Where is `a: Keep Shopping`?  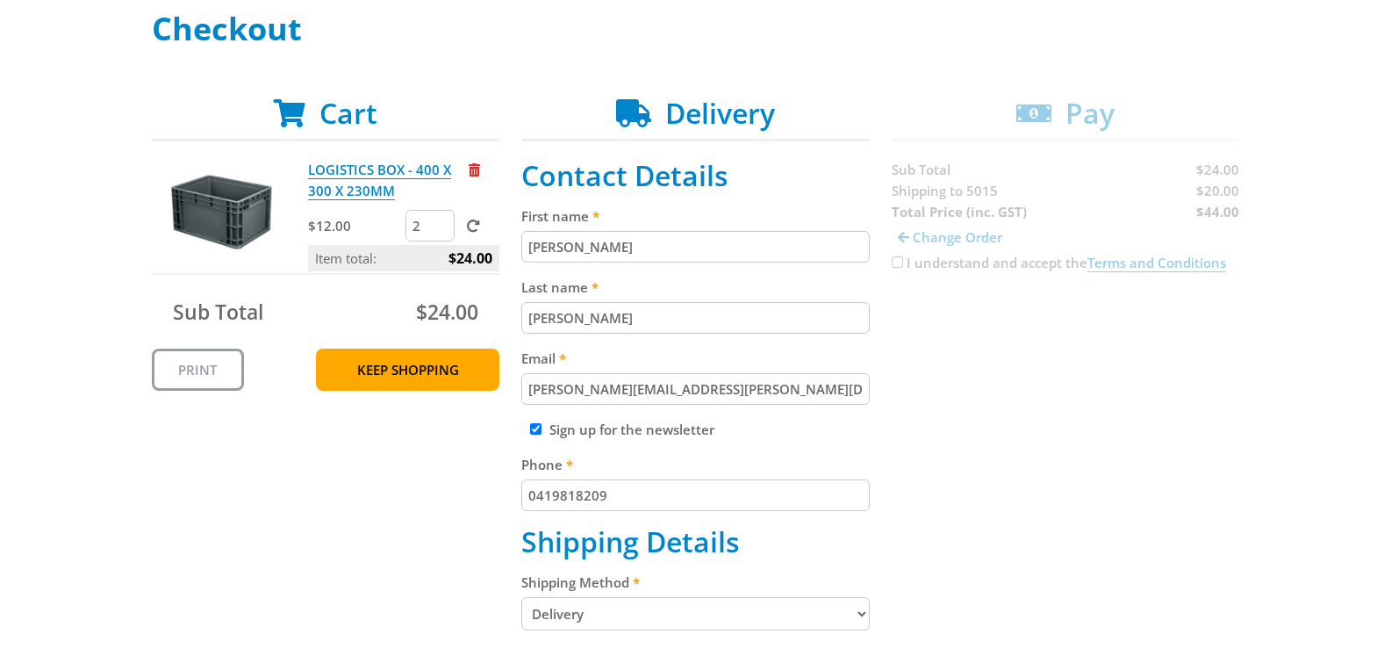 a: Keep Shopping is located at coordinates (407, 370).